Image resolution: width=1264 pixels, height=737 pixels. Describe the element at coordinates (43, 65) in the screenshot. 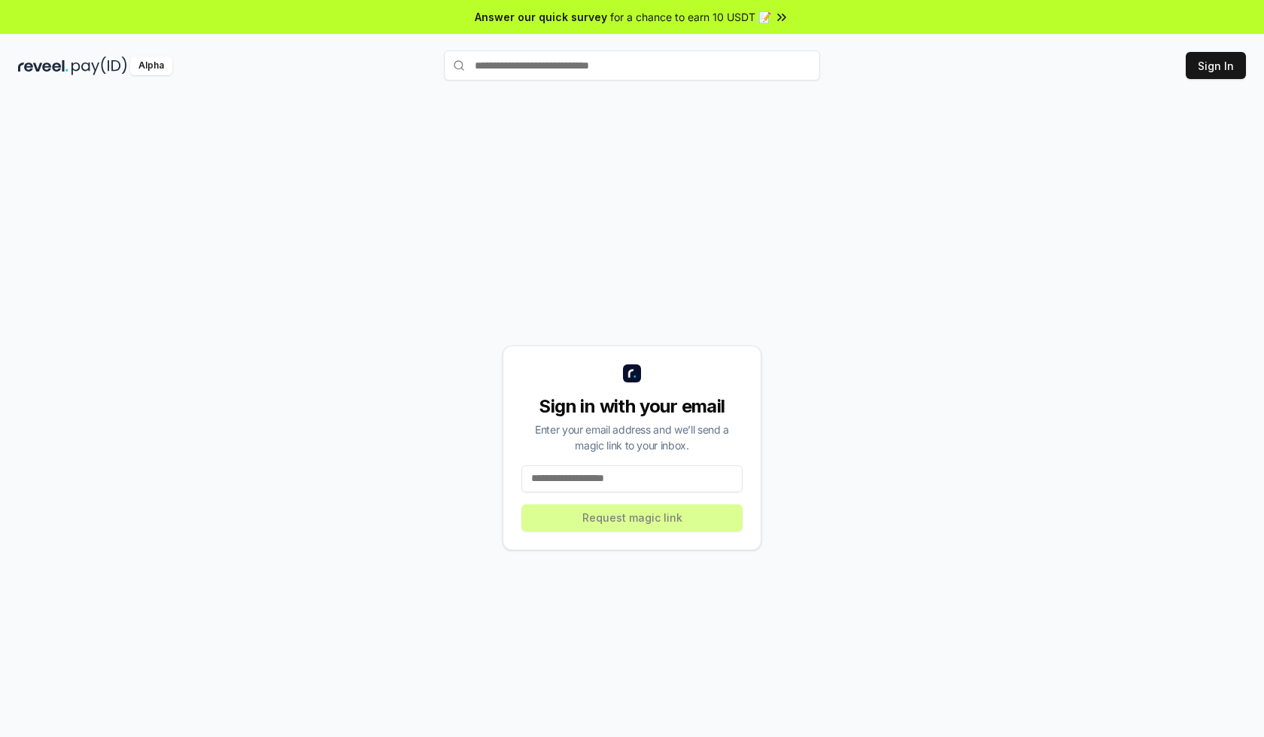

I see `img: reveel_dark` at that location.